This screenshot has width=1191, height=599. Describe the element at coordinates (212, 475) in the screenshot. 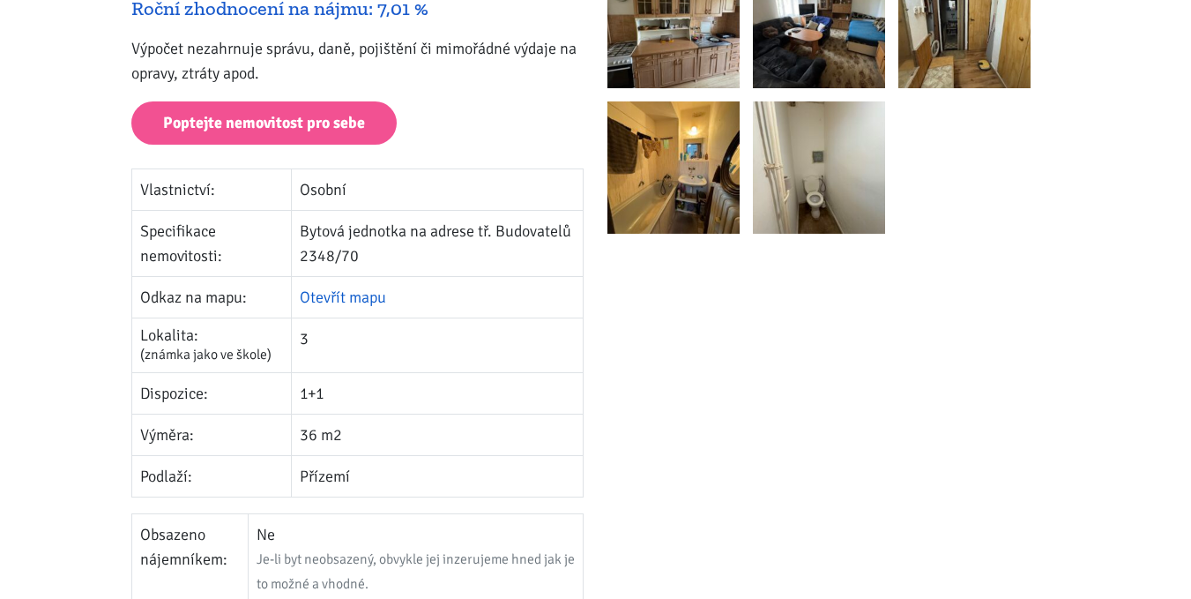

I see `td: Podlaží:` at that location.